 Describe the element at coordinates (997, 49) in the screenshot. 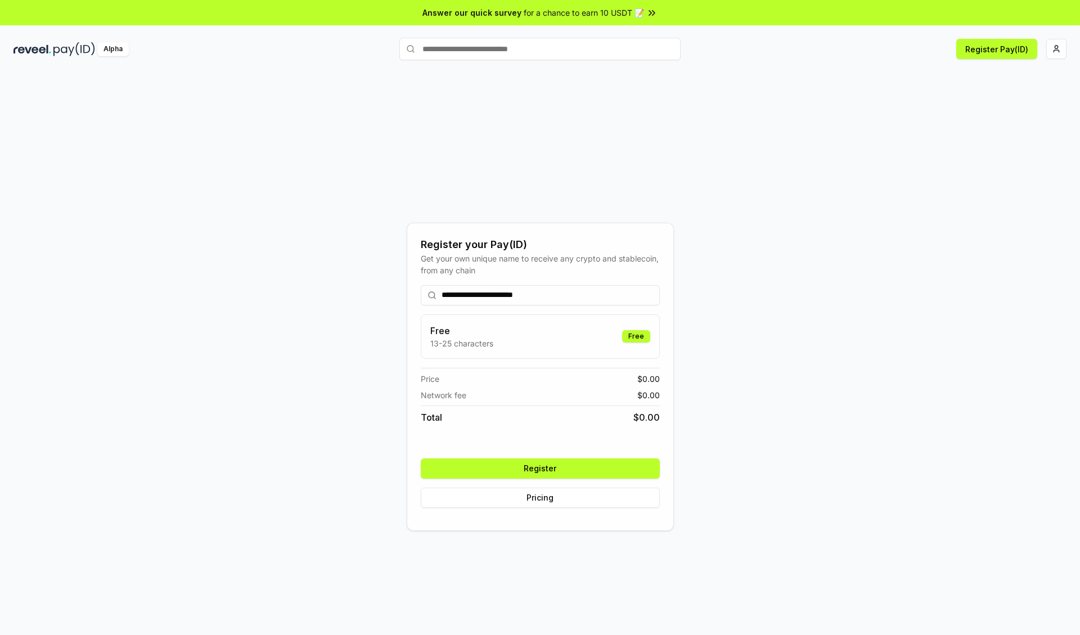

I see `button: Register Pay(ID)` at that location.